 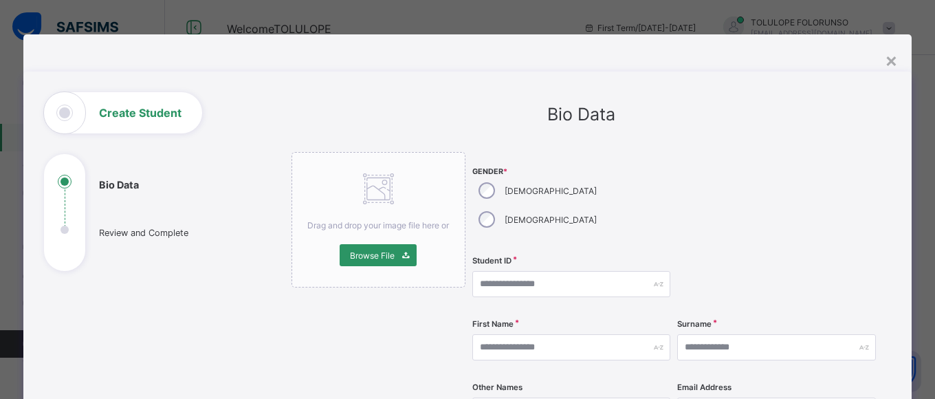 What do you see at coordinates (704, 387) in the screenshot?
I see `label: Email Address` at bounding box center [704, 387].